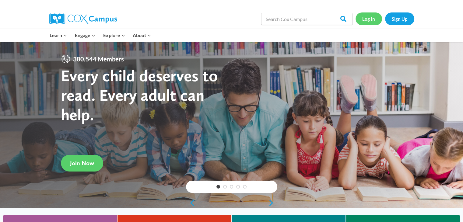 Image resolution: width=463 pixels, height=222 pixels. What do you see at coordinates (369, 19) in the screenshot?
I see `a: Log In` at bounding box center [369, 19].